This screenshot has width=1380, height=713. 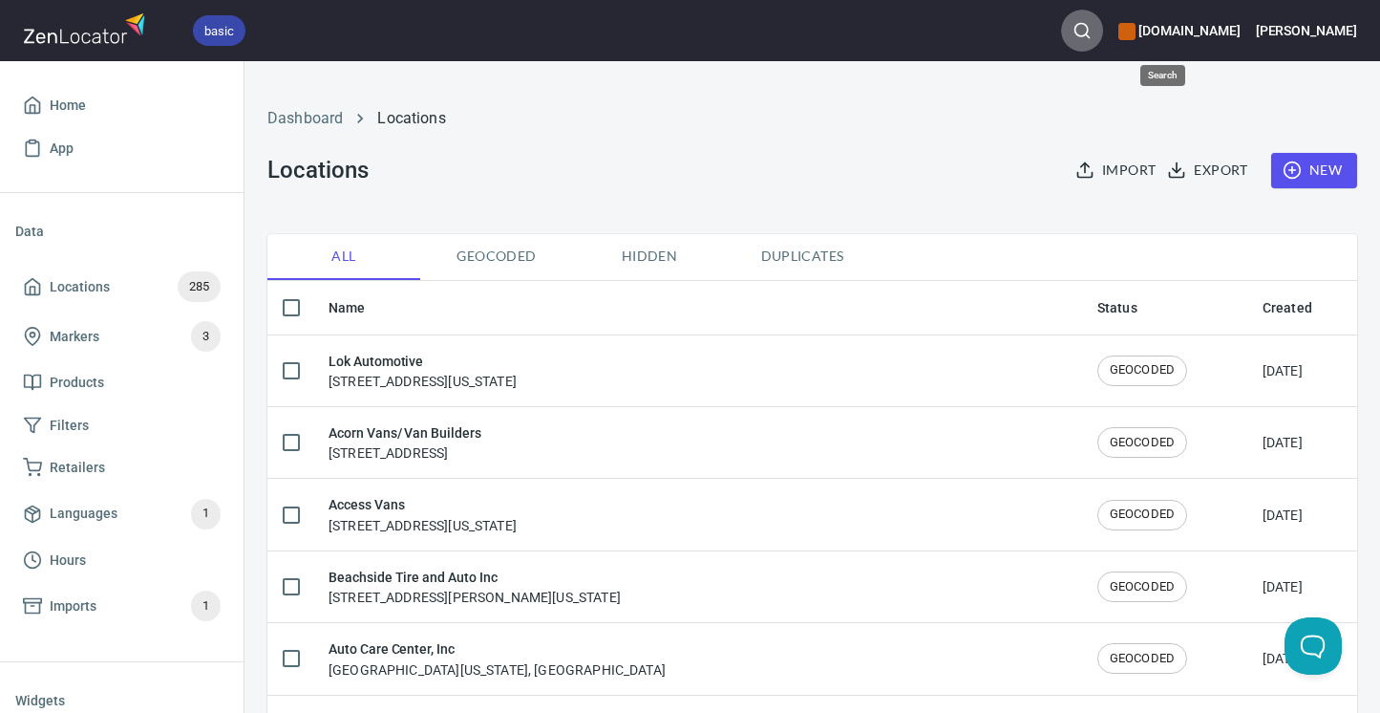 I want to click on a: App, so click(x=121, y=148).